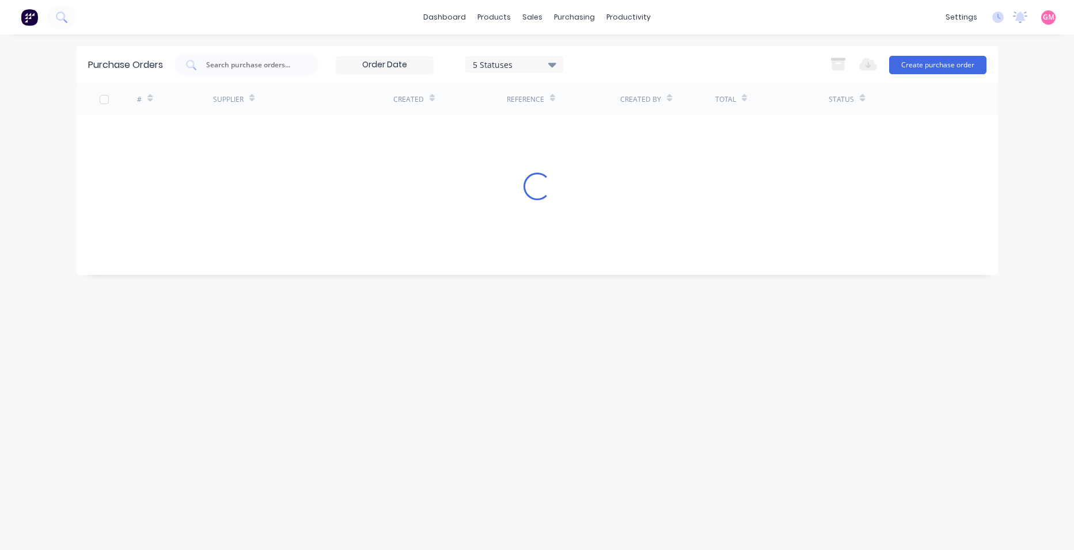 This screenshot has width=1074, height=550. Describe the element at coordinates (408, 100) in the screenshot. I see `div: Created` at that location.